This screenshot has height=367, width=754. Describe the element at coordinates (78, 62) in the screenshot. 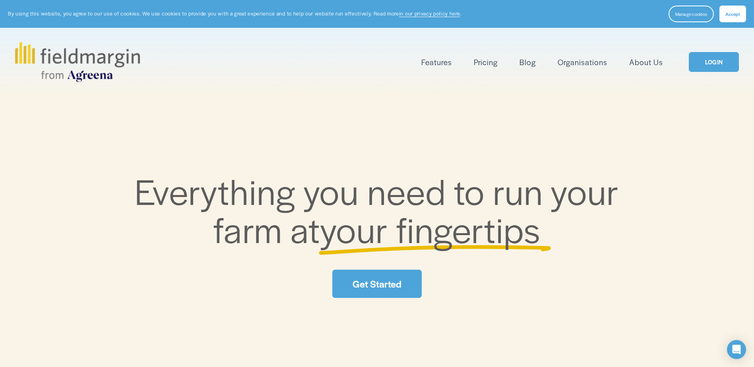

I see `img: fieldmargin.com` at that location.